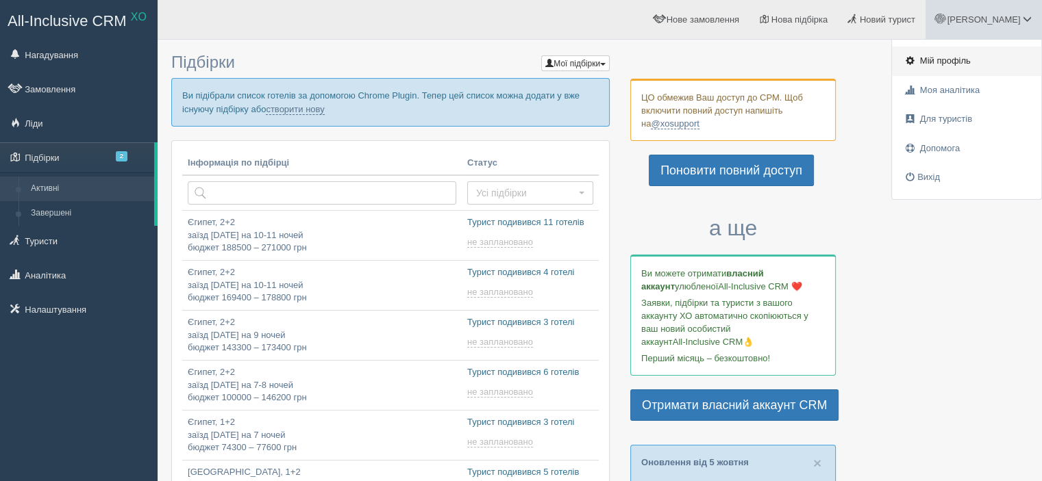 The image size is (1042, 481). What do you see at coordinates (731, 171) in the screenshot?
I see `a: Поновити повний доступ` at bounding box center [731, 171].